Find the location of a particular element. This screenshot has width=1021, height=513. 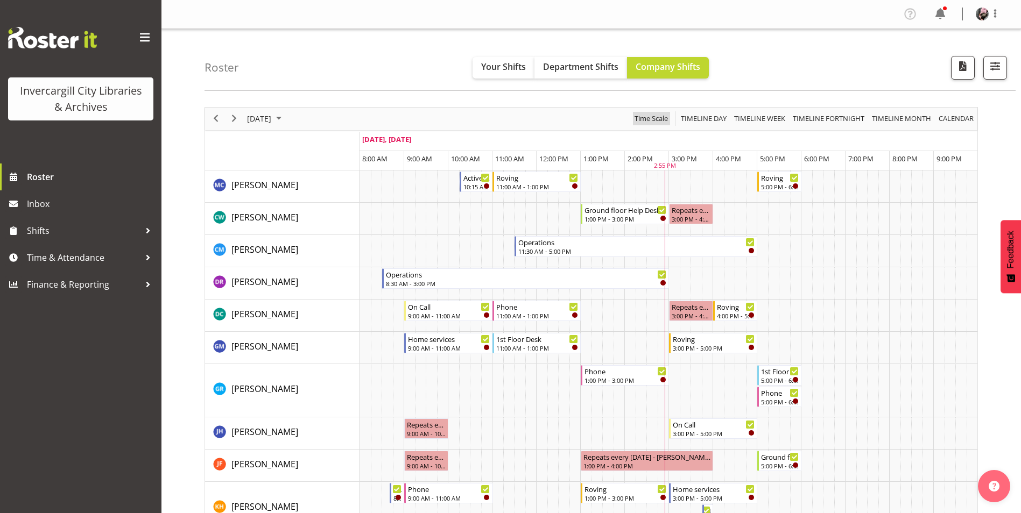

span: 11:00 AM is located at coordinates (510, 159).